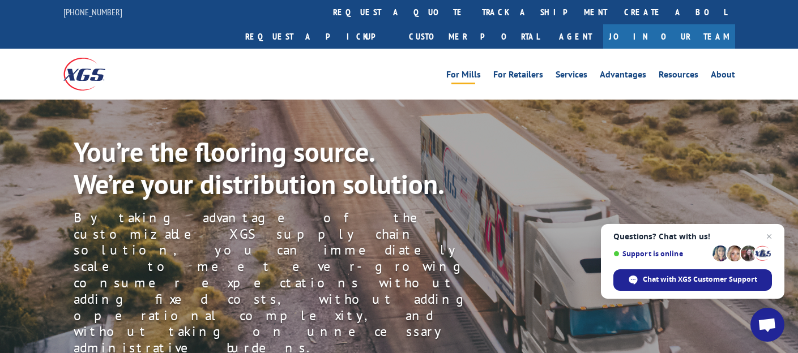  I want to click on a: Join Our Team, so click(669, 36).